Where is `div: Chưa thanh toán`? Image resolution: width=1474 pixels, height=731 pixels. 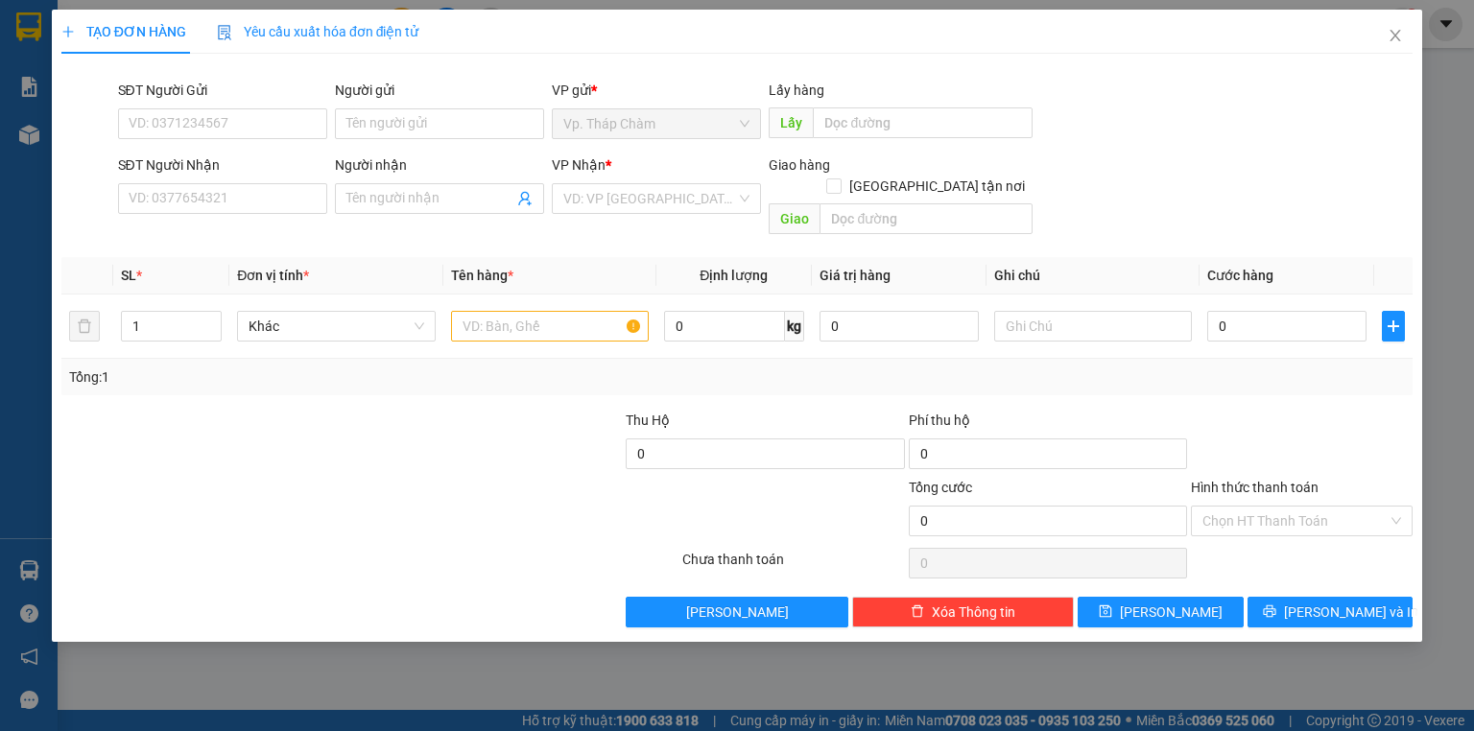 div: Chưa thanh toán is located at coordinates (793, 565).